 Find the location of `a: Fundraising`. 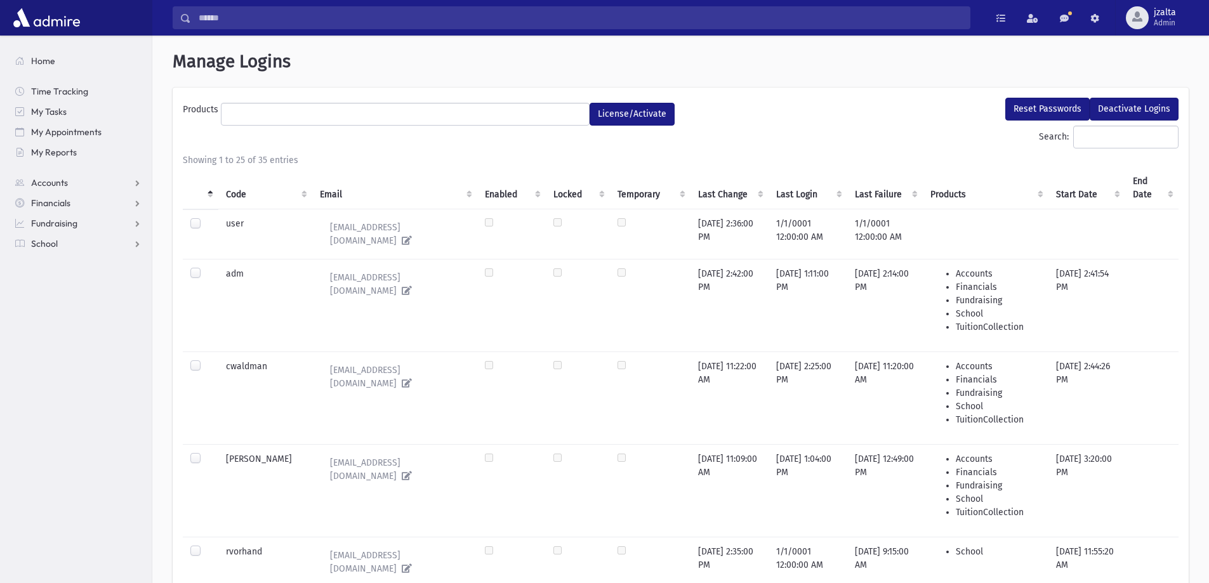

a: Fundraising is located at coordinates (78, 223).